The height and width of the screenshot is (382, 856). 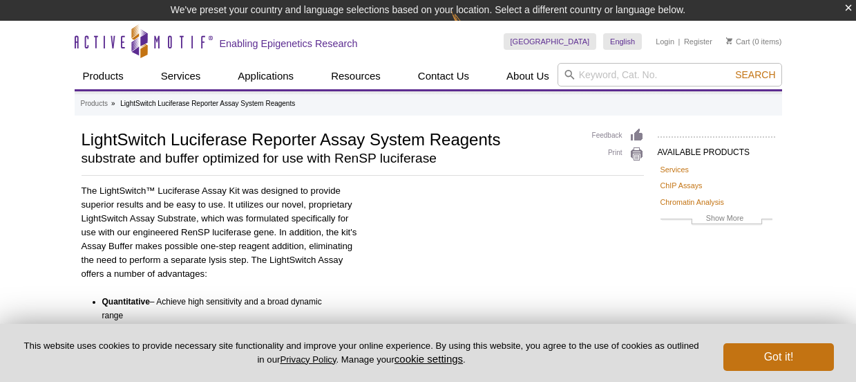 I want to click on input: Keyword, Cat. No., so click(x=670, y=75).